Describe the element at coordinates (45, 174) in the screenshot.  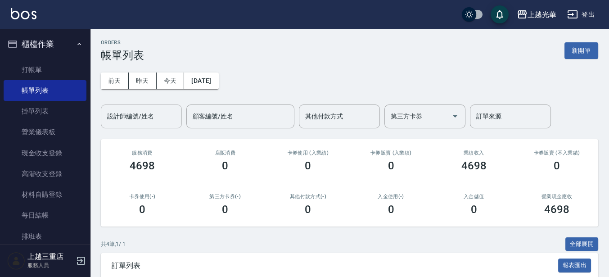
I see `a: 高階收支登錄` at that location.